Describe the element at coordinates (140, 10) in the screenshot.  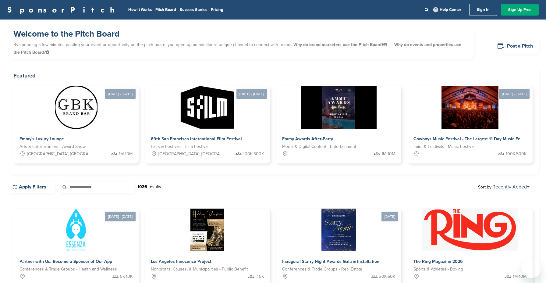
I see `a: How It Works` at that location.